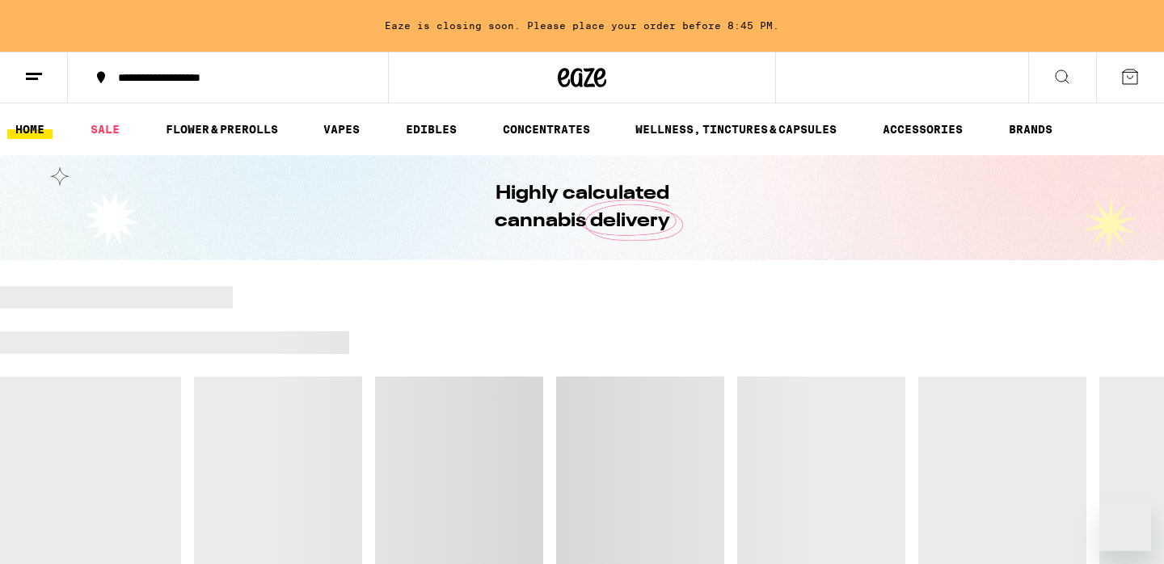 This screenshot has width=1164, height=564. What do you see at coordinates (582, 208) in the screenshot?
I see `h1: Highly calculated cannabis delivery` at bounding box center [582, 208].